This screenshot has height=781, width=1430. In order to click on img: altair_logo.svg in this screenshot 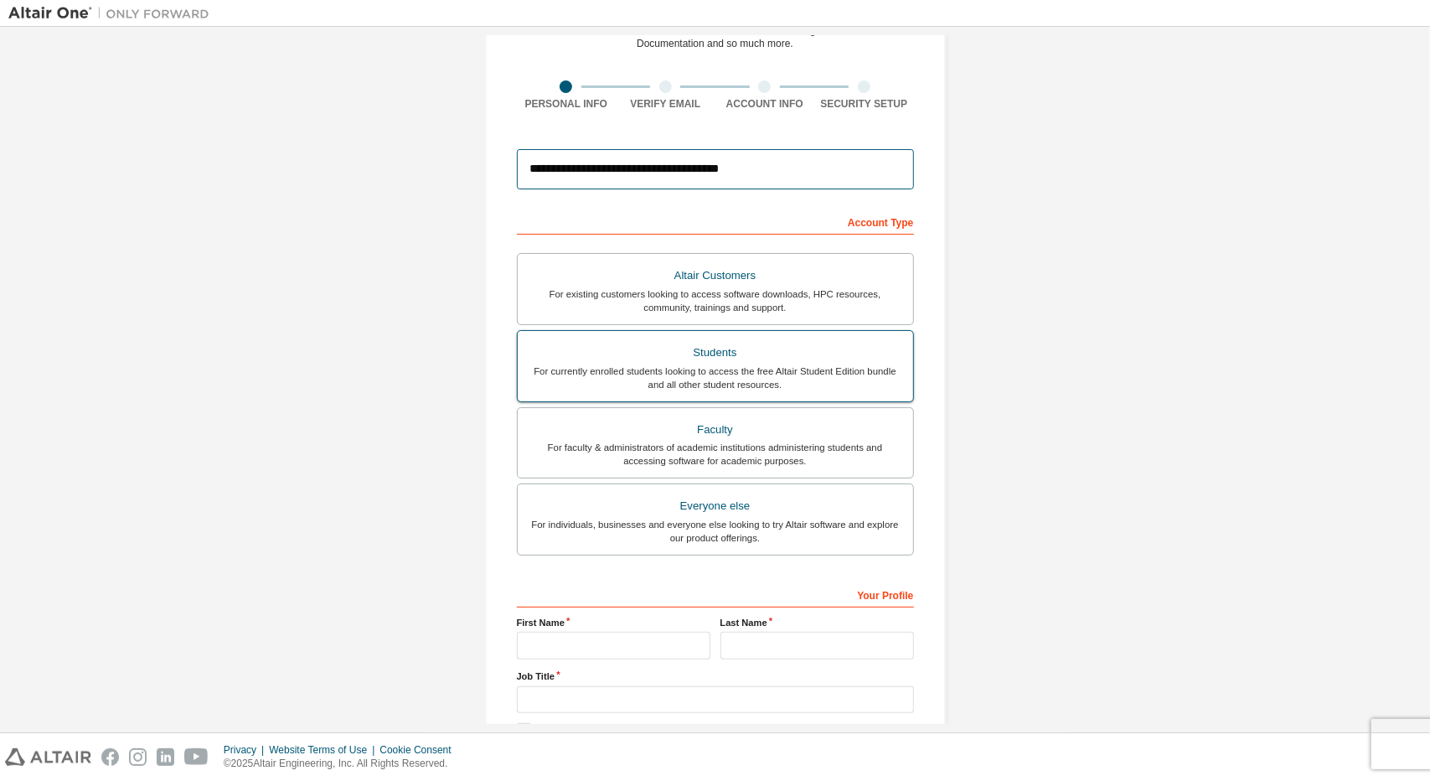, I will do `click(48, 757)`.